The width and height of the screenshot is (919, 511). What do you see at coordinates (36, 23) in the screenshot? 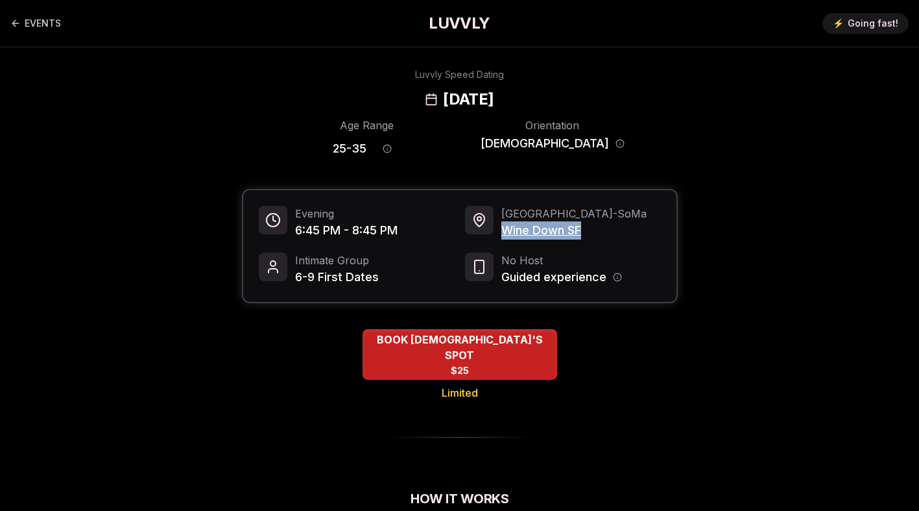
I see `a: Back to events` at bounding box center [36, 23].